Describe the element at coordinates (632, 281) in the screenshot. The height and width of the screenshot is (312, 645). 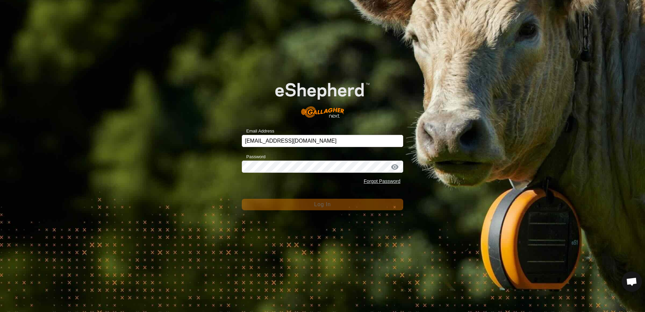
I see `div: Open chat` at that location.